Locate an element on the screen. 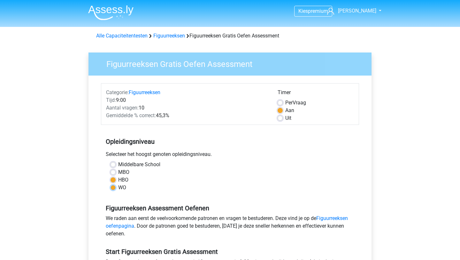 The height and width of the screenshot is (260, 460). div: Timer is located at coordinates (316, 94).